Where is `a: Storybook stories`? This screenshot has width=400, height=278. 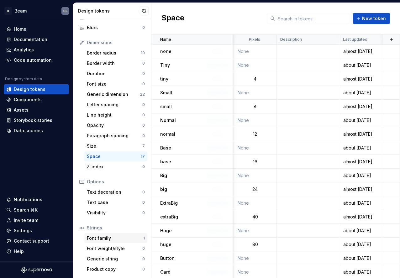
a: Storybook stories is located at coordinates (36, 120).